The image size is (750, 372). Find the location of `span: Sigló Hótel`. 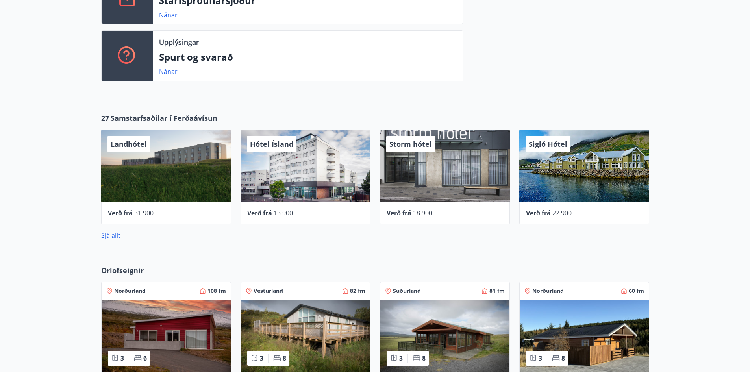

span: Sigló Hótel is located at coordinates (548, 144).